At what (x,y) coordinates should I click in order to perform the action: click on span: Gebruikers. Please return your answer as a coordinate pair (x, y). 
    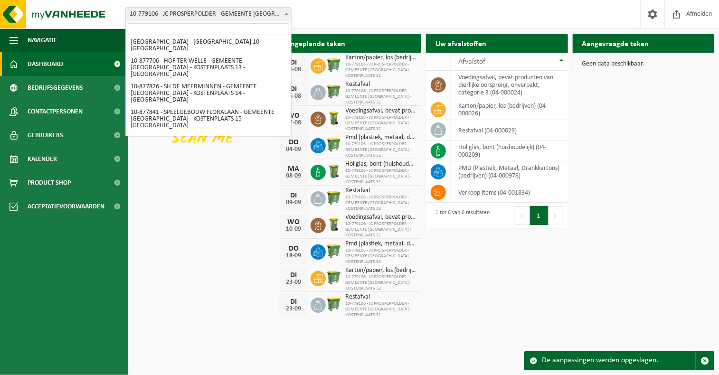
    Looking at the image, I should click on (45, 135).